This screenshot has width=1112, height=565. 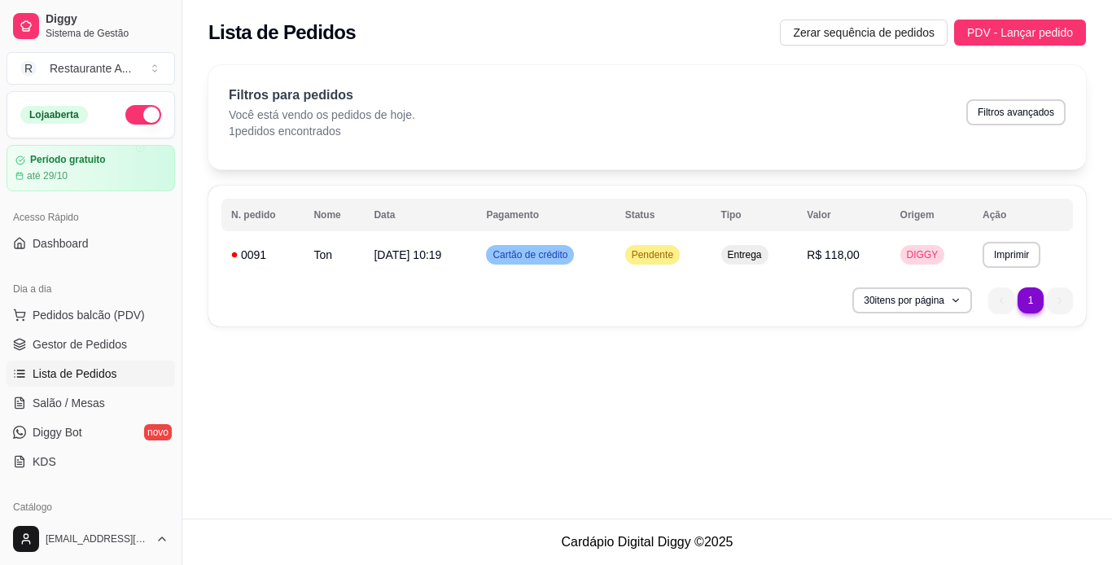 What do you see at coordinates (663, 215) in the screenshot?
I see `th: Status` at bounding box center [663, 215].